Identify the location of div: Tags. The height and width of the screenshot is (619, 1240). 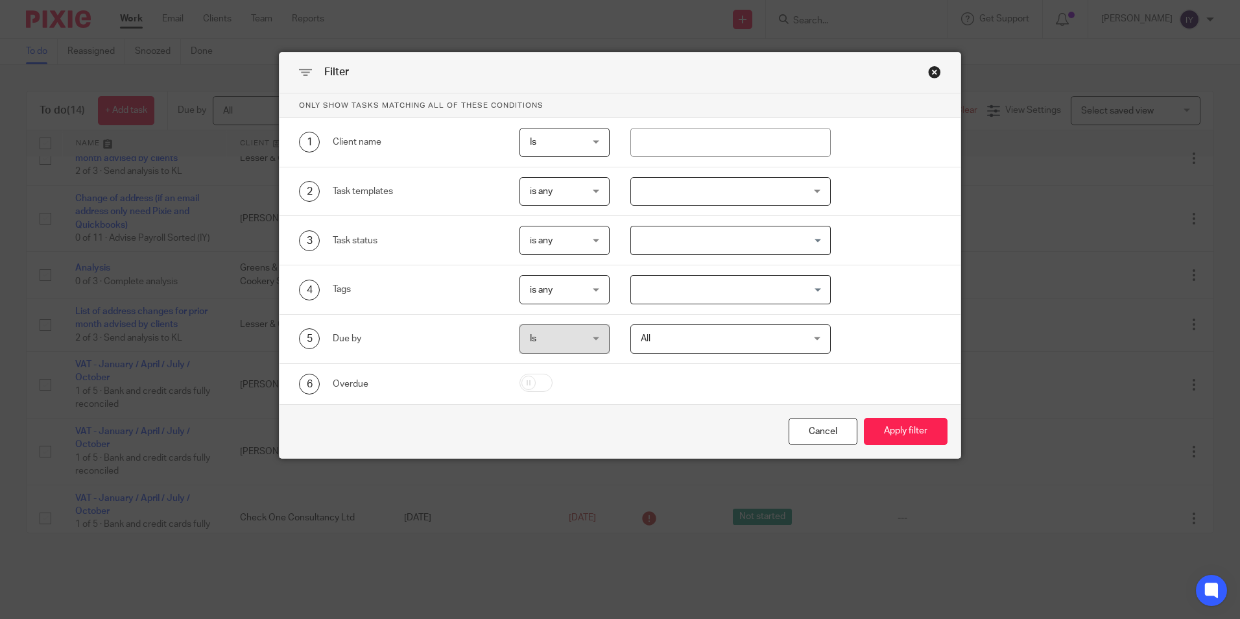
(416, 289).